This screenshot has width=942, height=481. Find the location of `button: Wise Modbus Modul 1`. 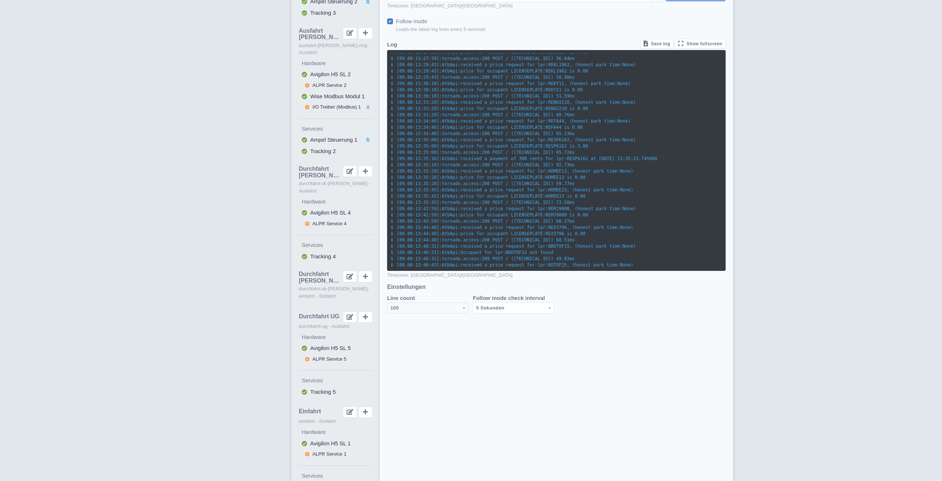

button: Wise Modbus Modul 1 is located at coordinates (335, 96).